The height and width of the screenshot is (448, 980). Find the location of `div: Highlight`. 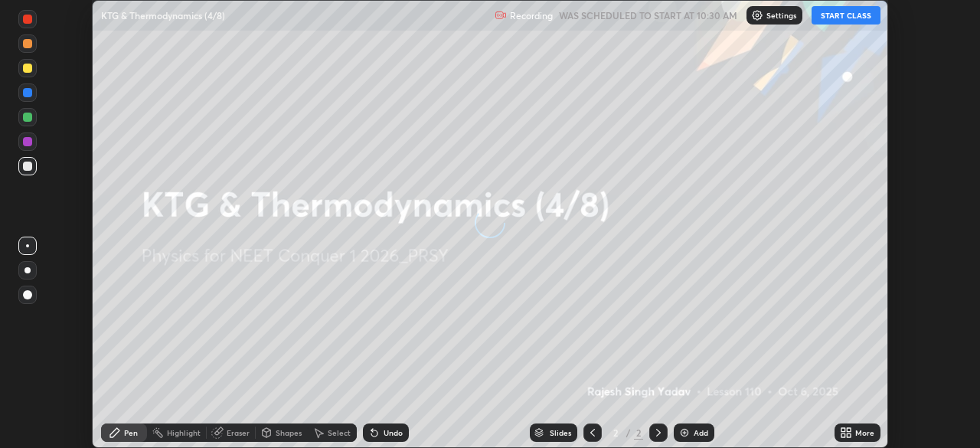

div: Highlight is located at coordinates (184, 432).